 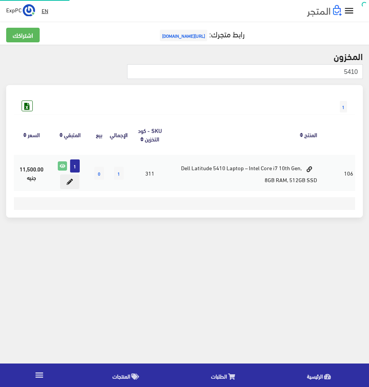 What do you see at coordinates (99, 173) in the screenshot?
I see `span: 0` at bounding box center [99, 173].